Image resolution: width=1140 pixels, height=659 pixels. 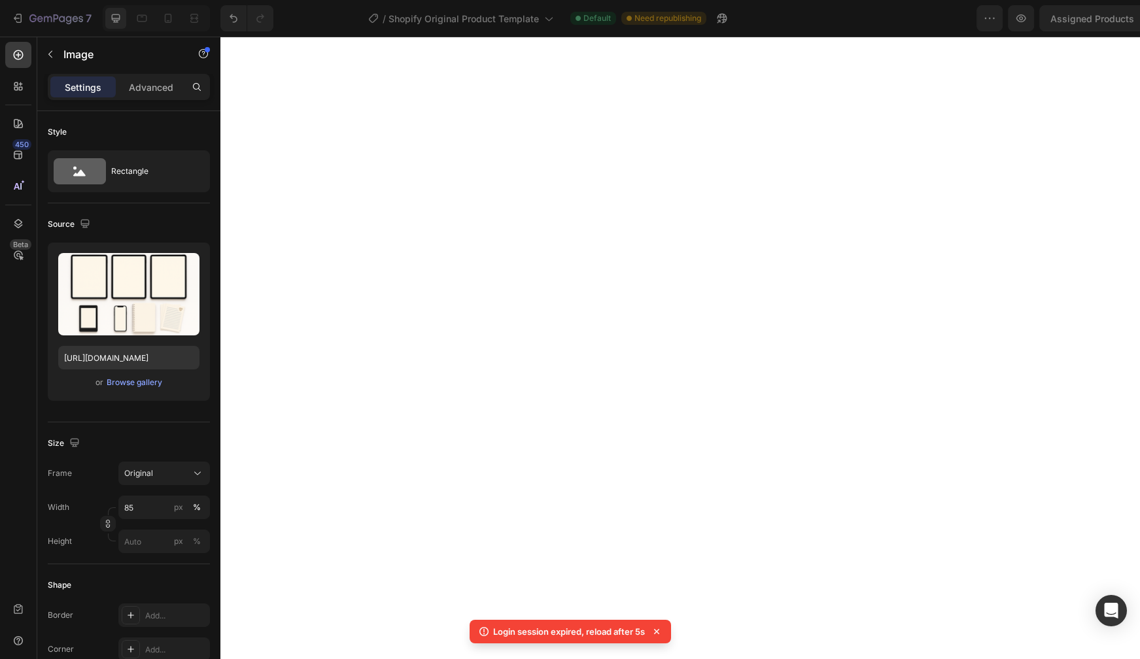 What do you see at coordinates (1081, 18) in the screenshot?
I see `div: Publish` at bounding box center [1081, 18].